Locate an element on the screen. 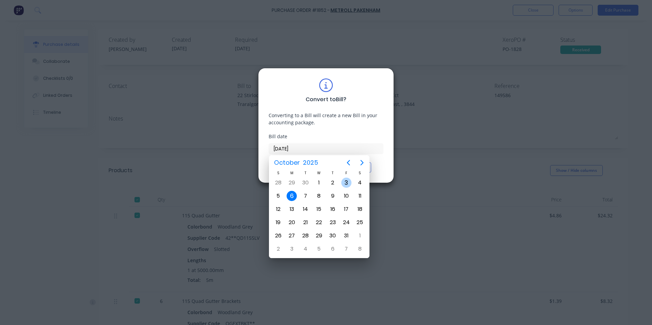 This screenshot has width=652, height=325. div: Thursday, October 23, 2025 is located at coordinates (333, 222).